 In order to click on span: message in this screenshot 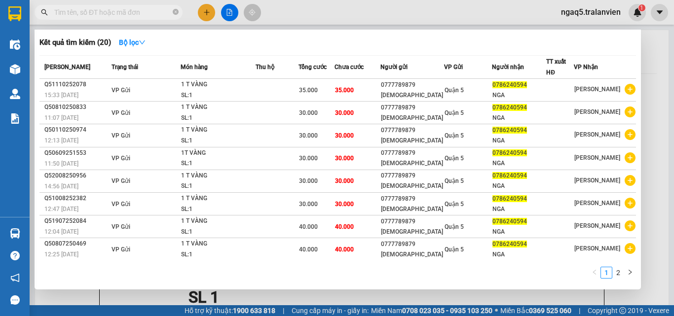, I will do `click(15, 300)`.